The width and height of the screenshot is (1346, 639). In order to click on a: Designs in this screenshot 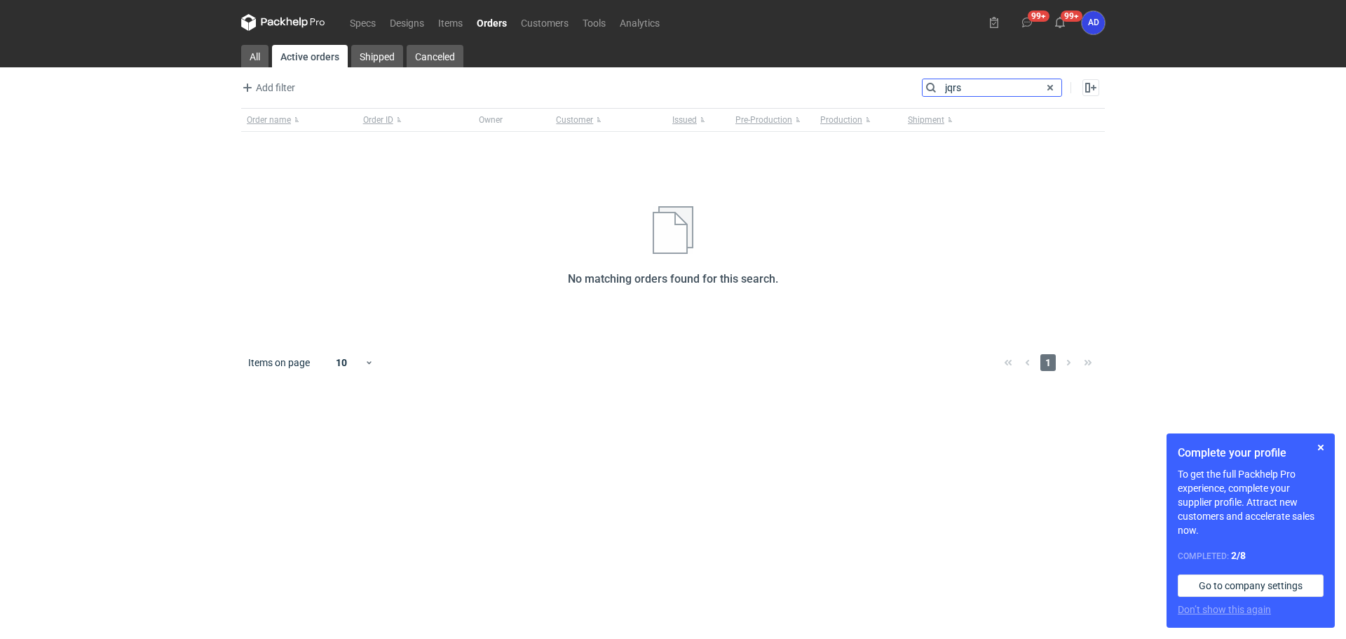, I will do `click(407, 22)`.